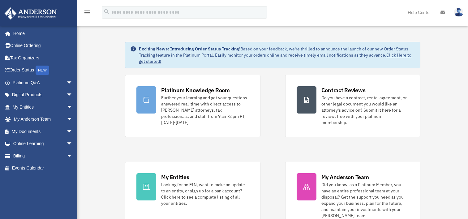 Image resolution: width=468 pixels, height=219 pixels. Describe the element at coordinates (43, 70) in the screenshot. I see `a: Order StatusNEW` at that location.